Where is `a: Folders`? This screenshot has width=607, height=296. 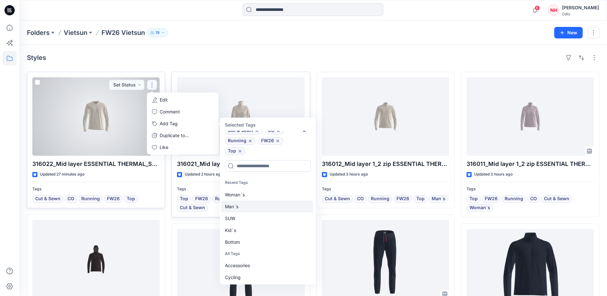 a: Folders is located at coordinates (38, 33).